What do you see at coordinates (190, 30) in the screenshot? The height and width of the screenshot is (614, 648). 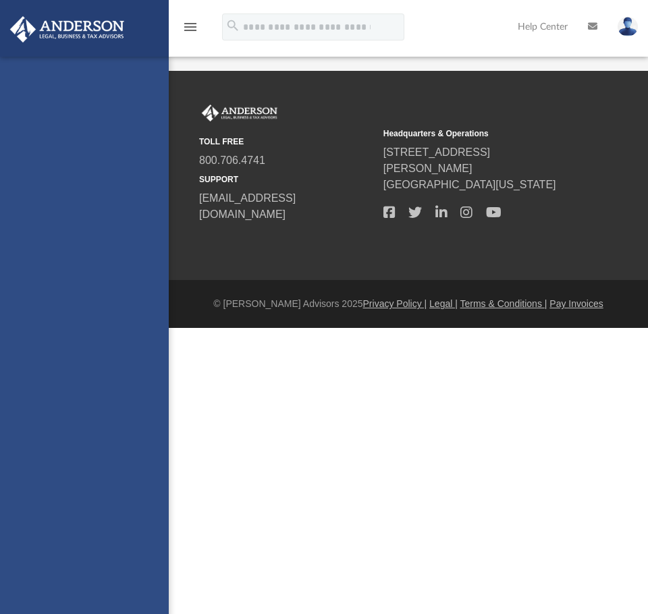 I see `a: menu` at bounding box center [190, 30].